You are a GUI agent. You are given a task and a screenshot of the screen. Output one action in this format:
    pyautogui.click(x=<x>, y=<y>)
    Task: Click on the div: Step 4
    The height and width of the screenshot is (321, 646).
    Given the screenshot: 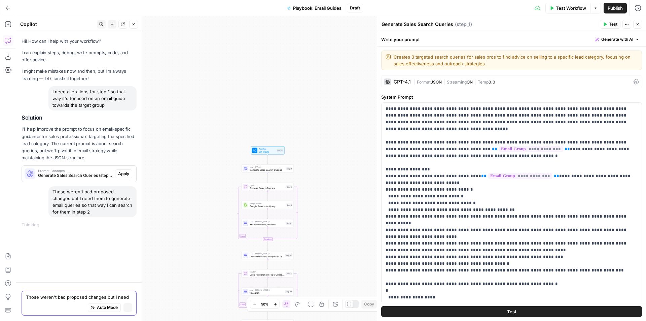 What is the action you would take?
    pyautogui.click(x=289, y=223)
    